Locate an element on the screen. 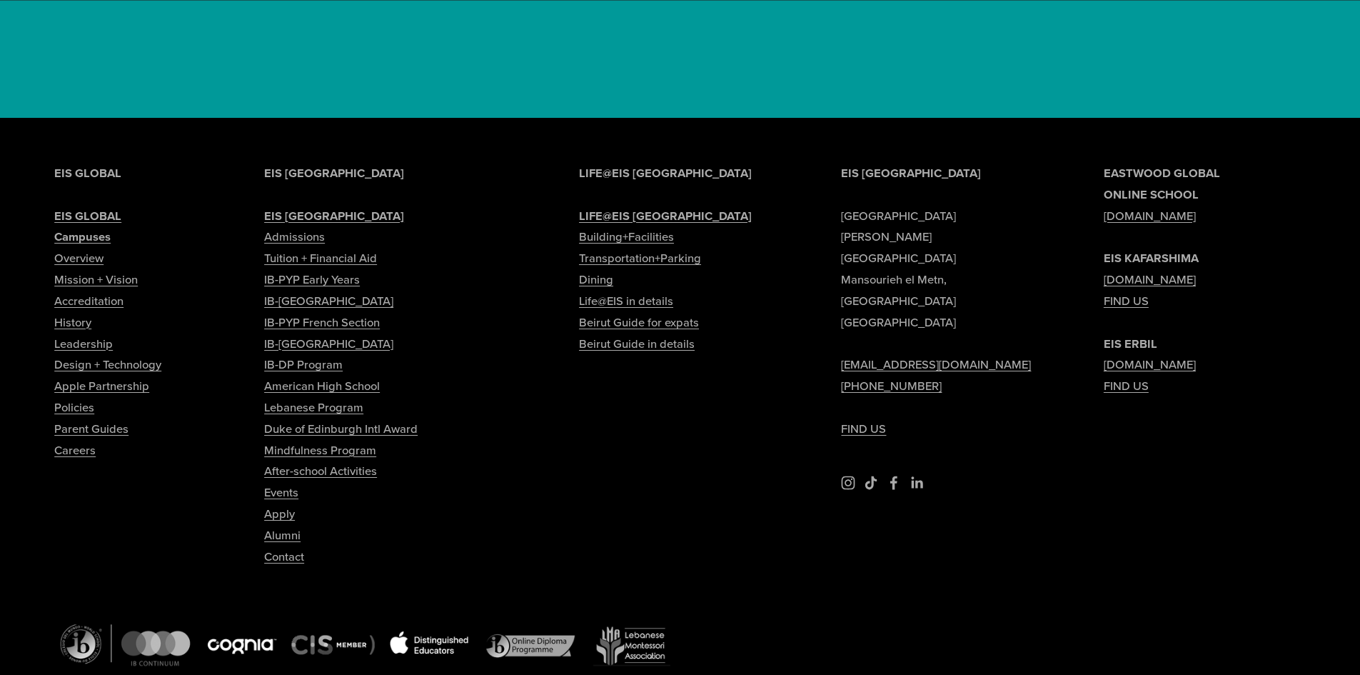 Image resolution: width=1360 pixels, height=675 pixels. a: LinkedIn is located at coordinates (917, 483).